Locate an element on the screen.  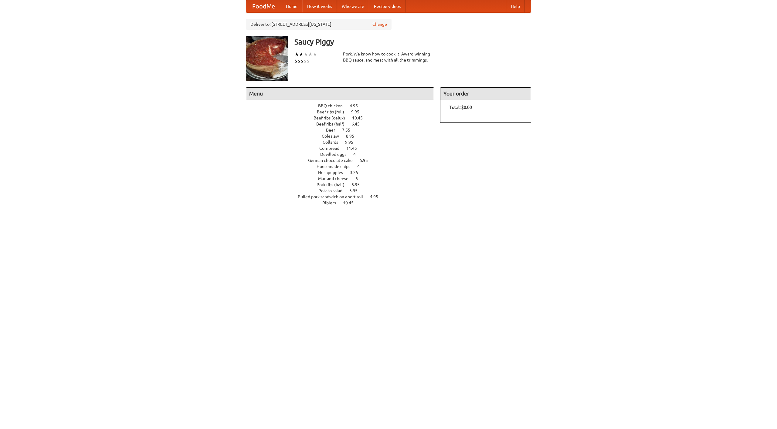
a: Potato salad 3.95 is located at coordinates (343, 191).